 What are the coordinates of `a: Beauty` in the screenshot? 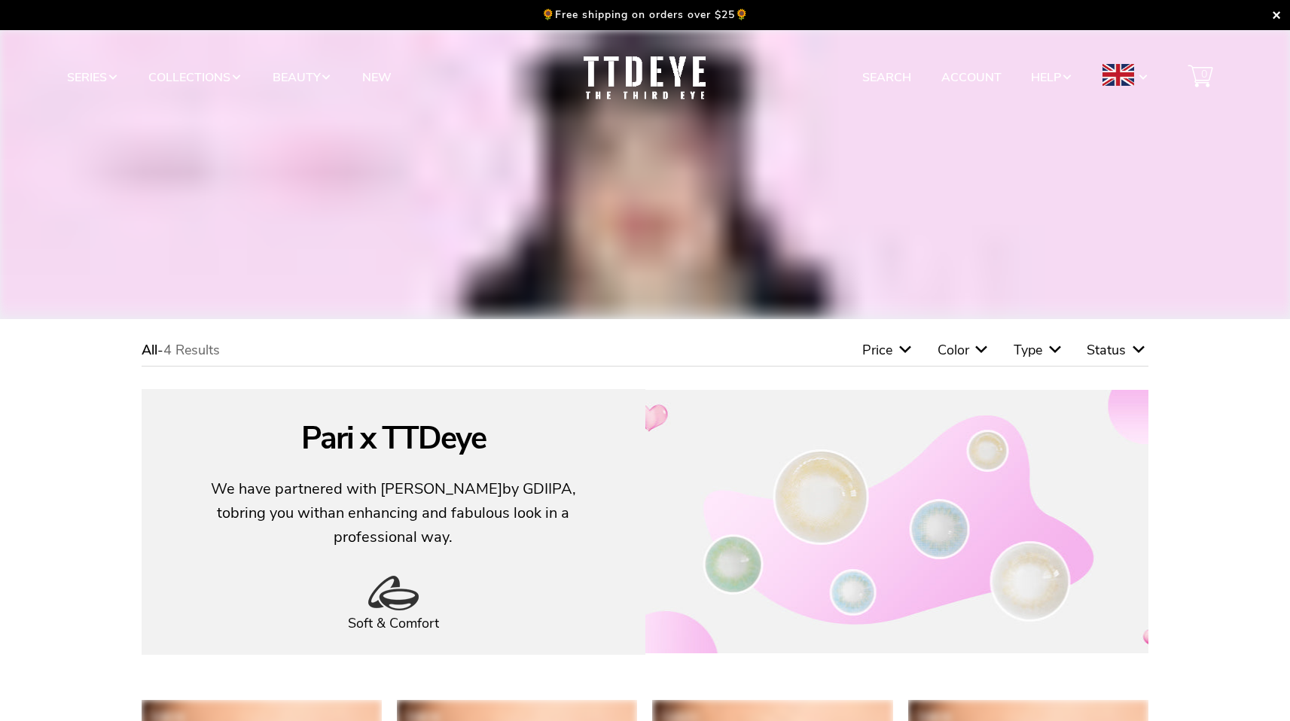 It's located at (303, 78).